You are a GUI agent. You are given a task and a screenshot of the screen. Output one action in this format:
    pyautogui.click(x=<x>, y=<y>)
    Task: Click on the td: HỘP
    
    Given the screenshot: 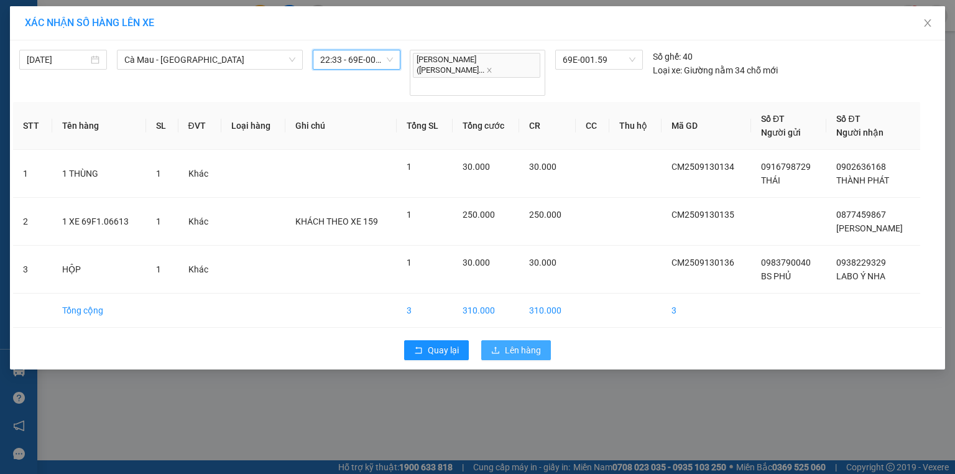 What is the action you would take?
    pyautogui.click(x=99, y=269)
    